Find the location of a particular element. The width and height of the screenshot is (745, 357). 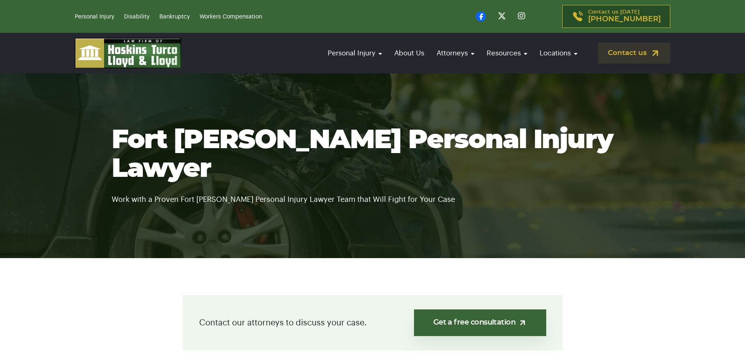

a: Disability is located at coordinates (137, 17).